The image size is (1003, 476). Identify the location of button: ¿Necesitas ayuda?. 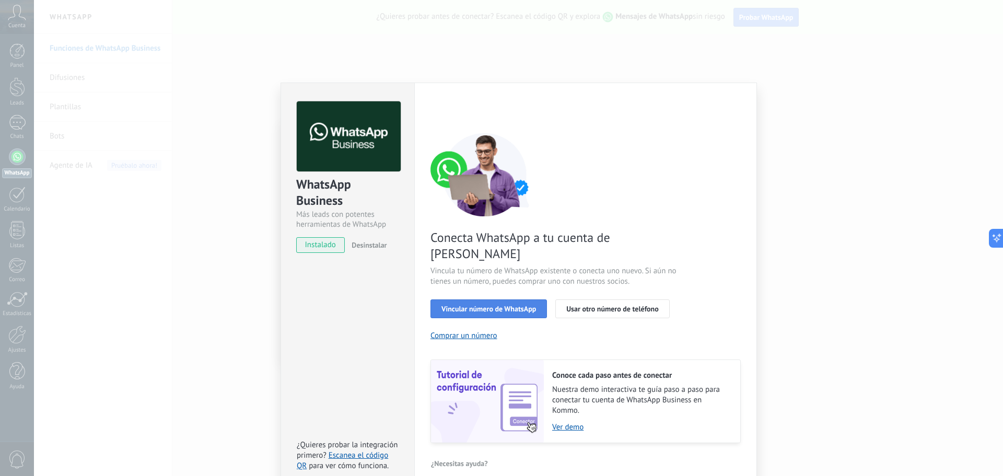
(459, 463).